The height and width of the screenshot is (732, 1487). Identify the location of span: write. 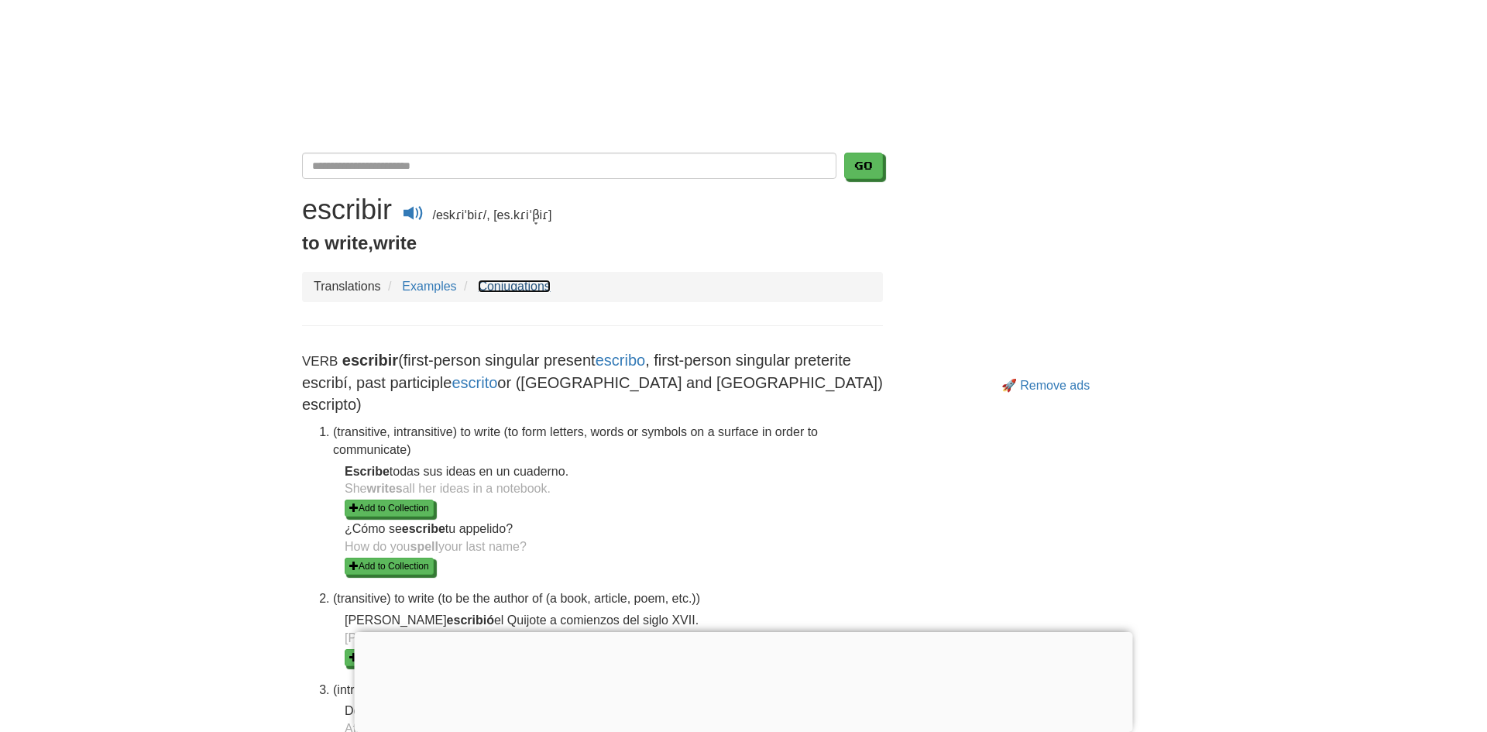
(395, 242).